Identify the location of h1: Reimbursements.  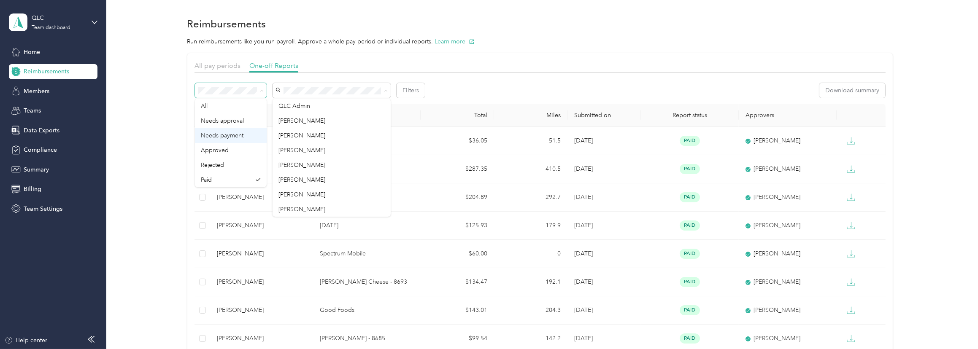
(227, 24).